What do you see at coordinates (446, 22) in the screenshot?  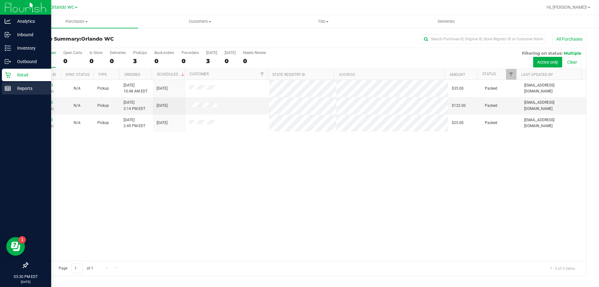 I see `a: Deliveries` at bounding box center [446, 22].